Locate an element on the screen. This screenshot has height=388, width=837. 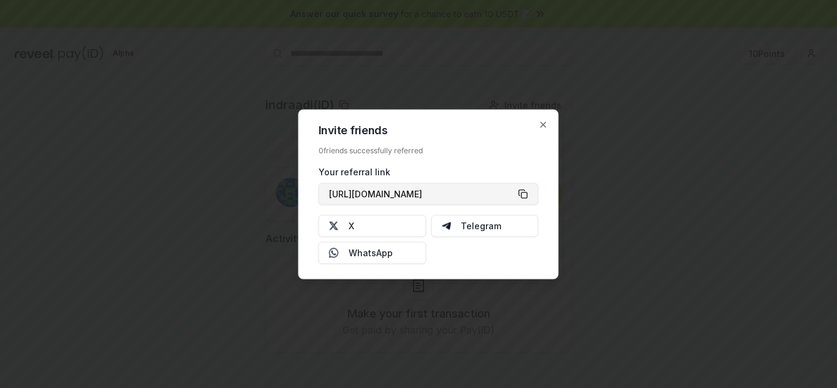
button: X is located at coordinates (373, 226).